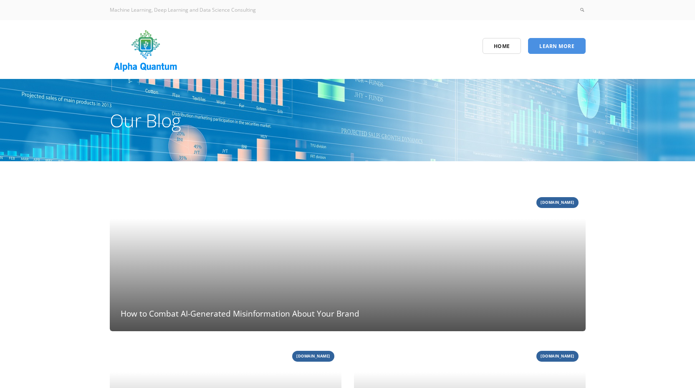 This screenshot has width=695, height=388. I want to click on span: Machine Learning, Deep Learning and Data Science Consulting, so click(183, 10).